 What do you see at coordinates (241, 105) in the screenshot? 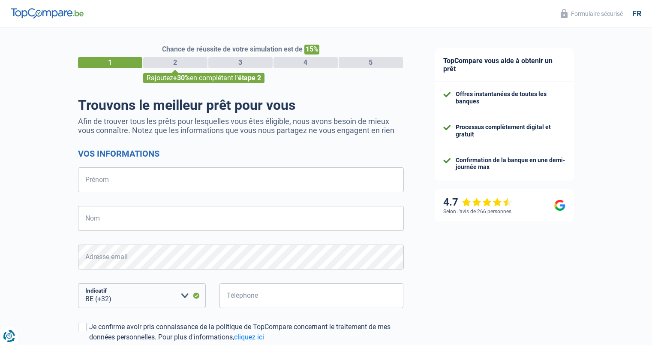
I see `h1: Trouvons le meilleur prêt pour vous` at bounding box center [241, 105].